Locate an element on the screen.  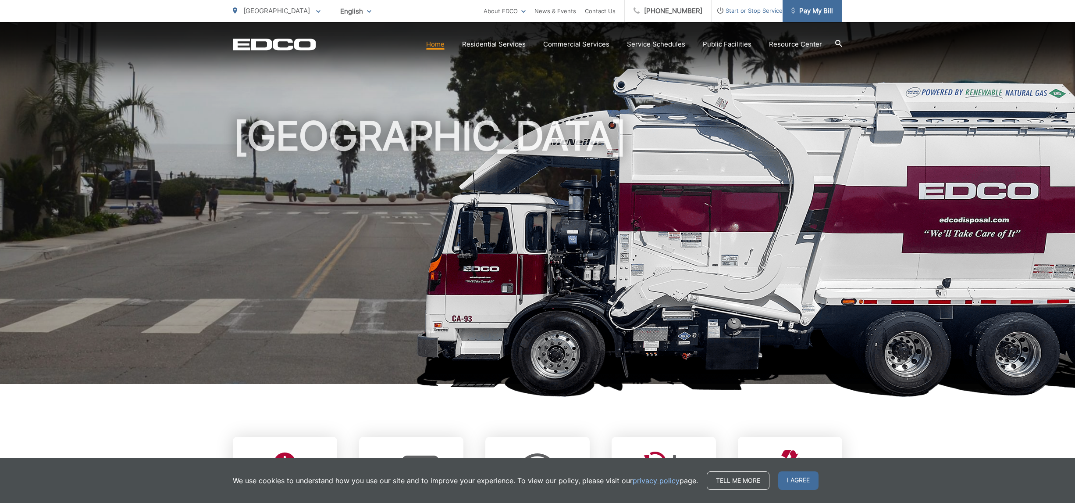
a: About EDCO is located at coordinates (505, 11).